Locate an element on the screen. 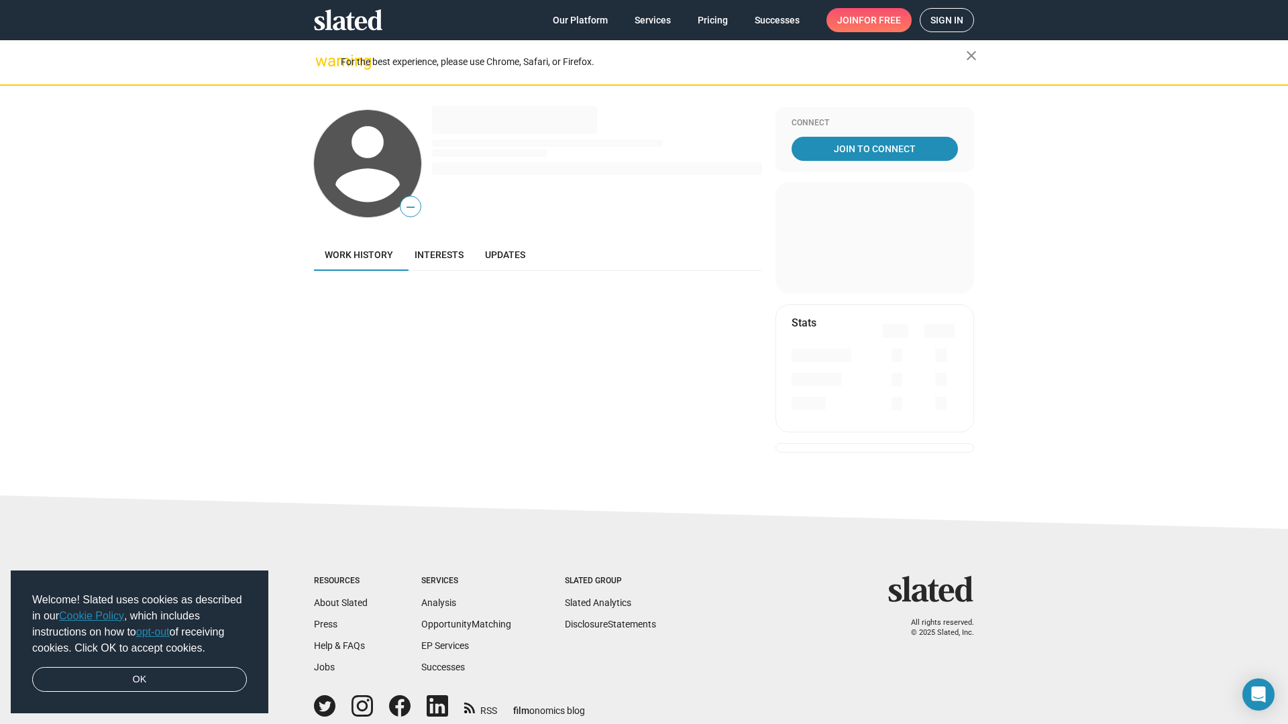  span: Pricing is located at coordinates (712, 20).